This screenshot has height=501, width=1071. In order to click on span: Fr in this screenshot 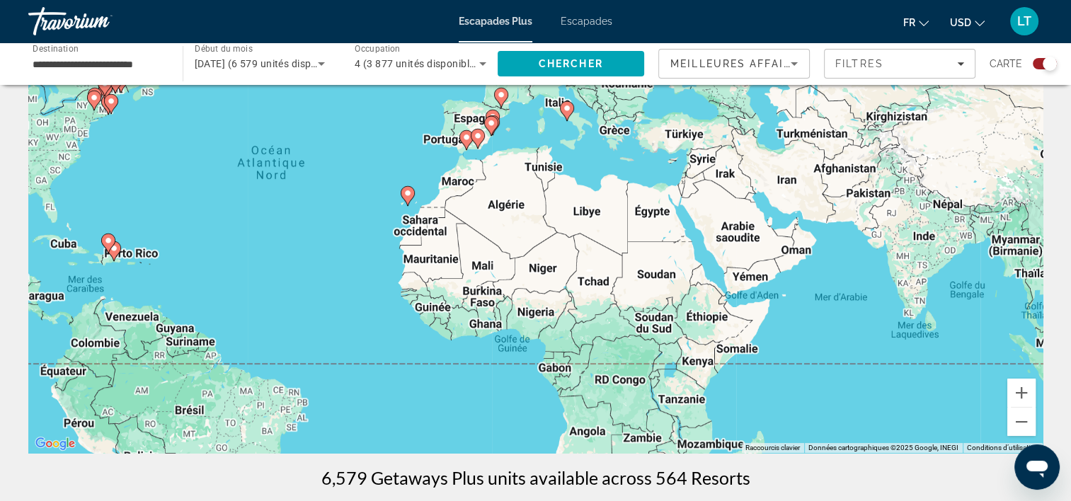, I will do `click(909, 23)`.